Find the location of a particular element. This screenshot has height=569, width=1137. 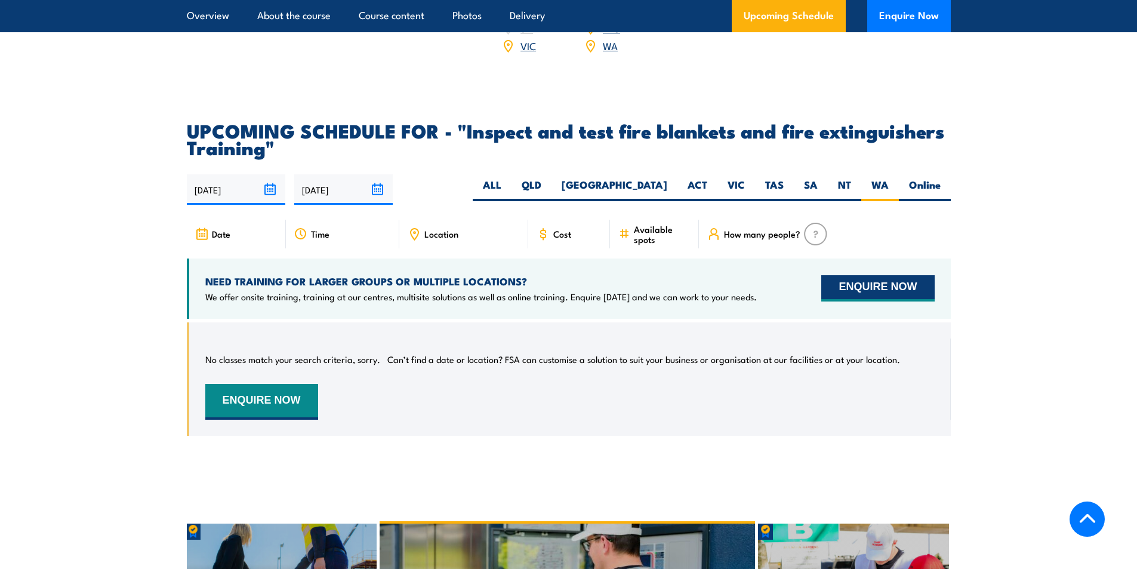

span: Location is located at coordinates (441, 233).